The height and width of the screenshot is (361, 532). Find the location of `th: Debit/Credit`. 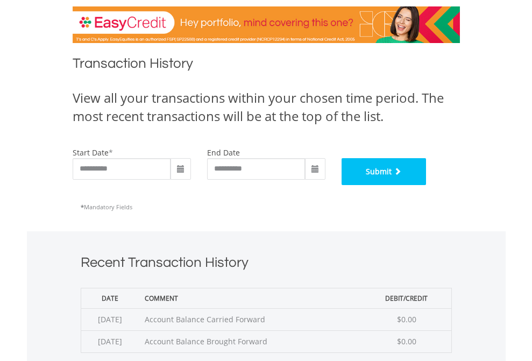

th: Debit/Credit is located at coordinates (407, 298).